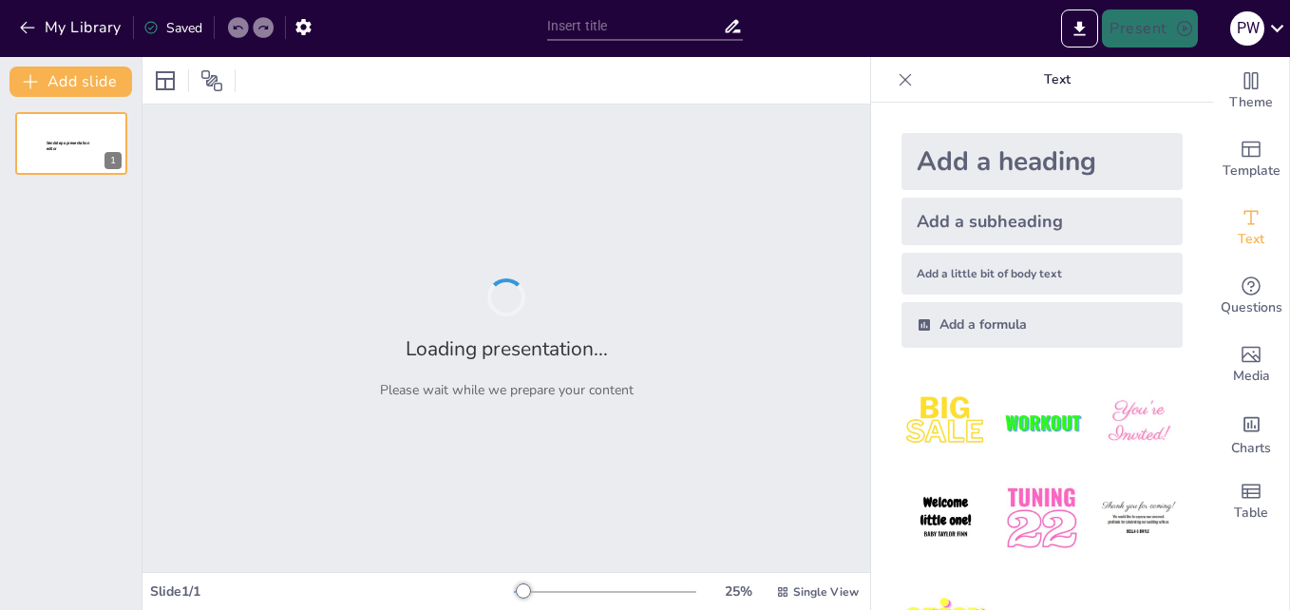  What do you see at coordinates (635, 26) in the screenshot?
I see `input: Insert title` at bounding box center [635, 26].